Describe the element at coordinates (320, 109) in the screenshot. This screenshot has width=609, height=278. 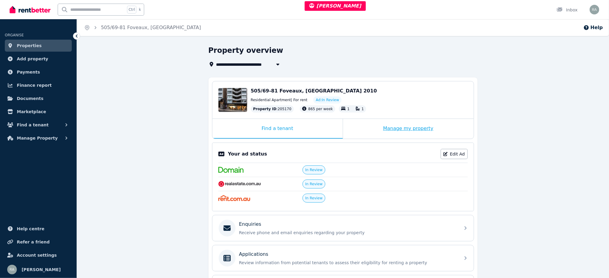
I see `span: 865 per week` at that location.